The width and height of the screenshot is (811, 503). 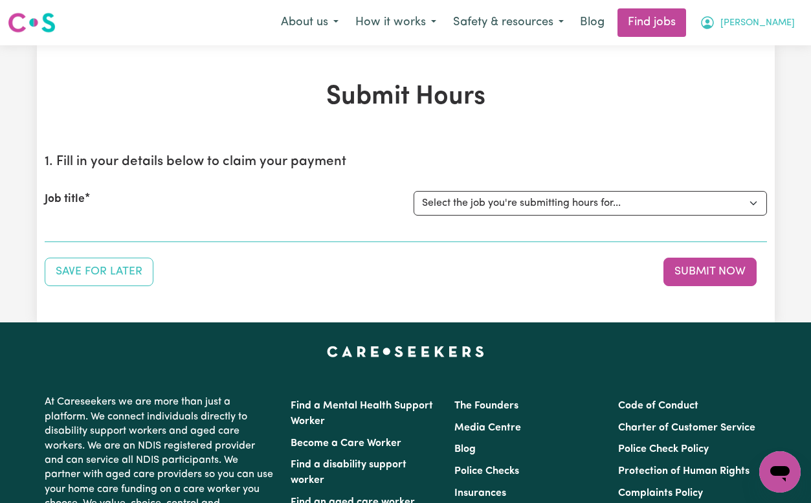 I want to click on button: Save your job report, so click(x=99, y=272).